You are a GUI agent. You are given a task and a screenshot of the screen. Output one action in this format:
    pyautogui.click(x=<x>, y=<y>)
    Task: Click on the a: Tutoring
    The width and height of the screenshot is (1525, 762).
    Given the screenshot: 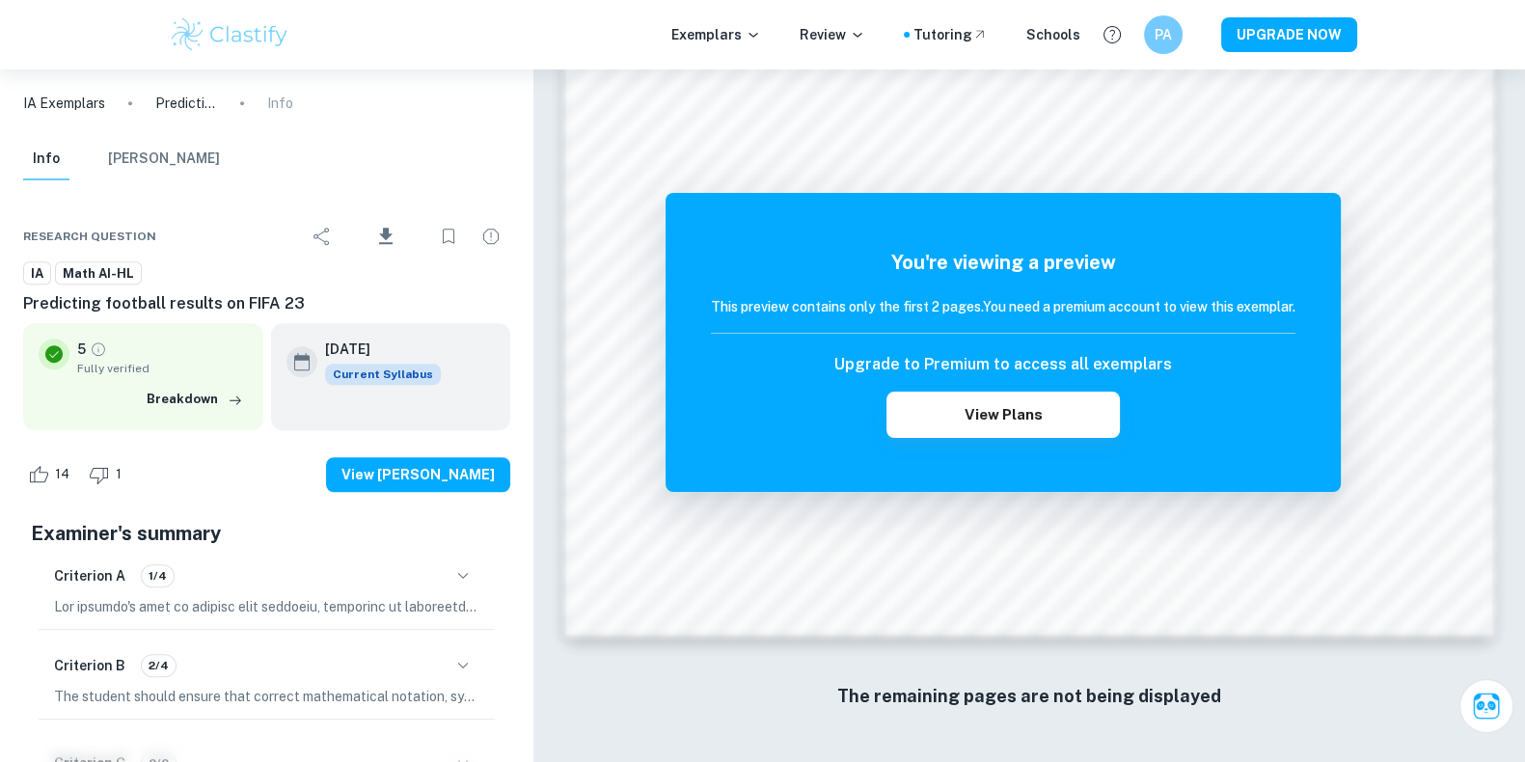 What is the action you would take?
    pyautogui.click(x=950, y=35)
    